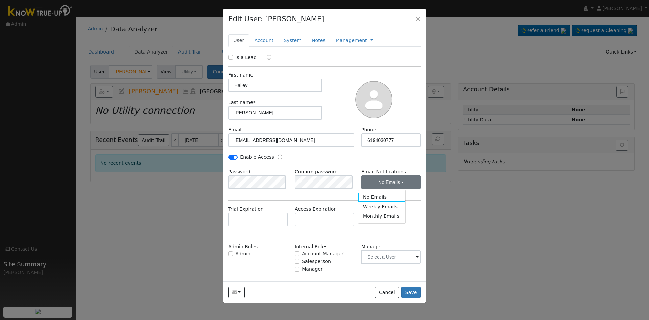  Describe the element at coordinates (391, 171) in the screenshot. I see `label: Email Notifications` at that location.